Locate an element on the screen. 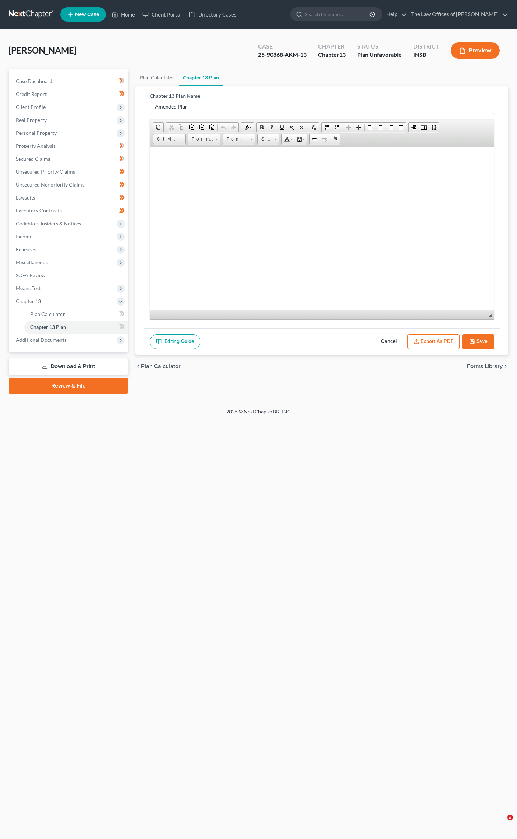 The height and width of the screenshot is (839, 517). div: INSB is located at coordinates (427, 55).